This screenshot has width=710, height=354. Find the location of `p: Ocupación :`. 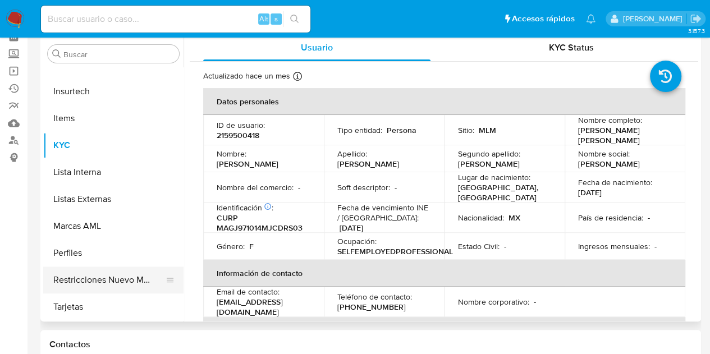

p: Ocupación : is located at coordinates (357, 241).